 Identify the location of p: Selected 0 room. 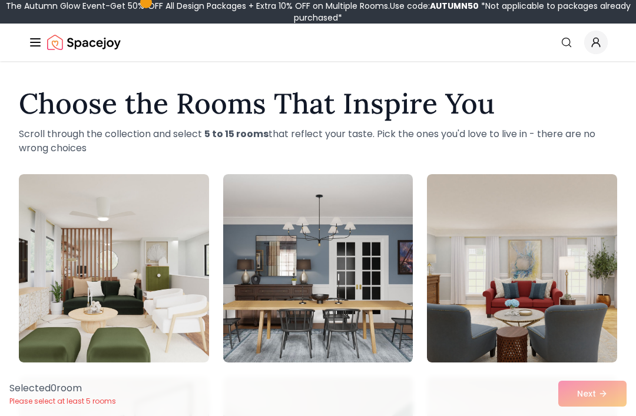
(62, 389).